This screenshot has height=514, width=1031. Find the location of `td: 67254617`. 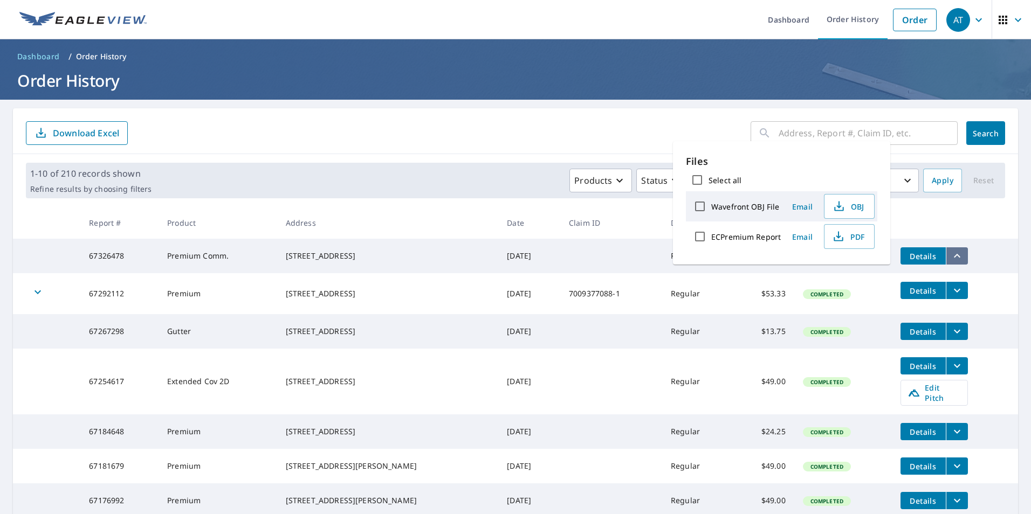

td: 67254617 is located at coordinates (119, 382).